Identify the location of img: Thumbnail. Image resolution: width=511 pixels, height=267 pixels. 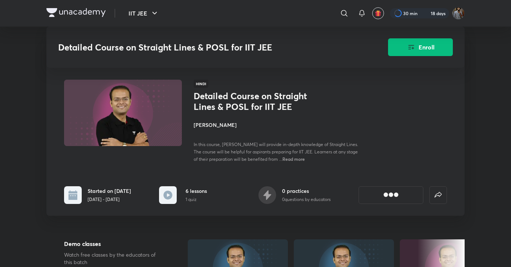
(123, 113).